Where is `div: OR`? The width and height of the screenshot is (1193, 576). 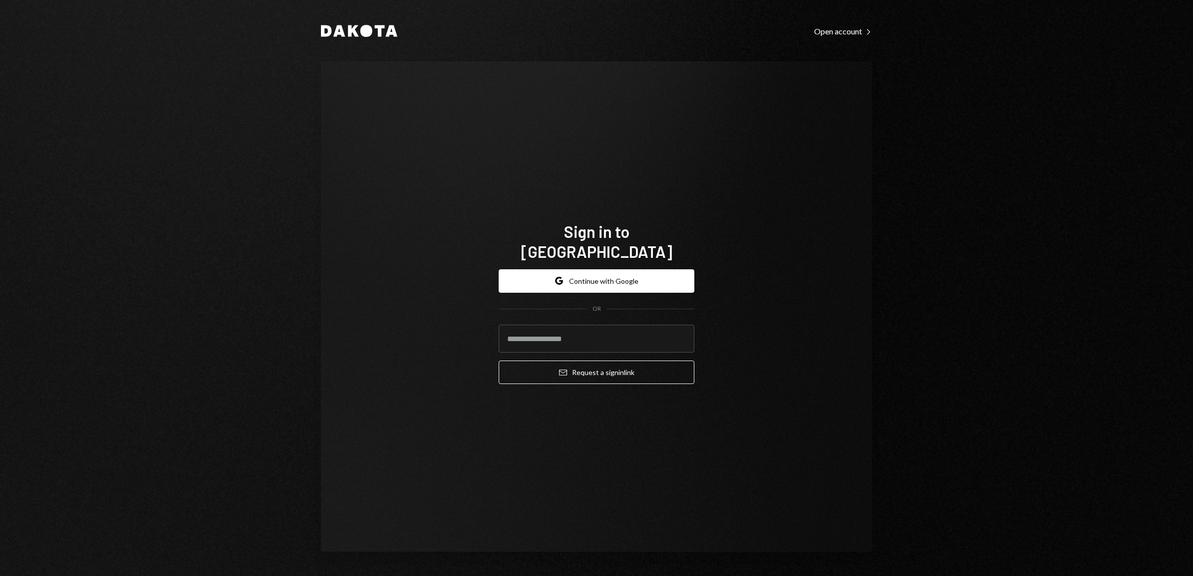
div: OR is located at coordinates (596, 309).